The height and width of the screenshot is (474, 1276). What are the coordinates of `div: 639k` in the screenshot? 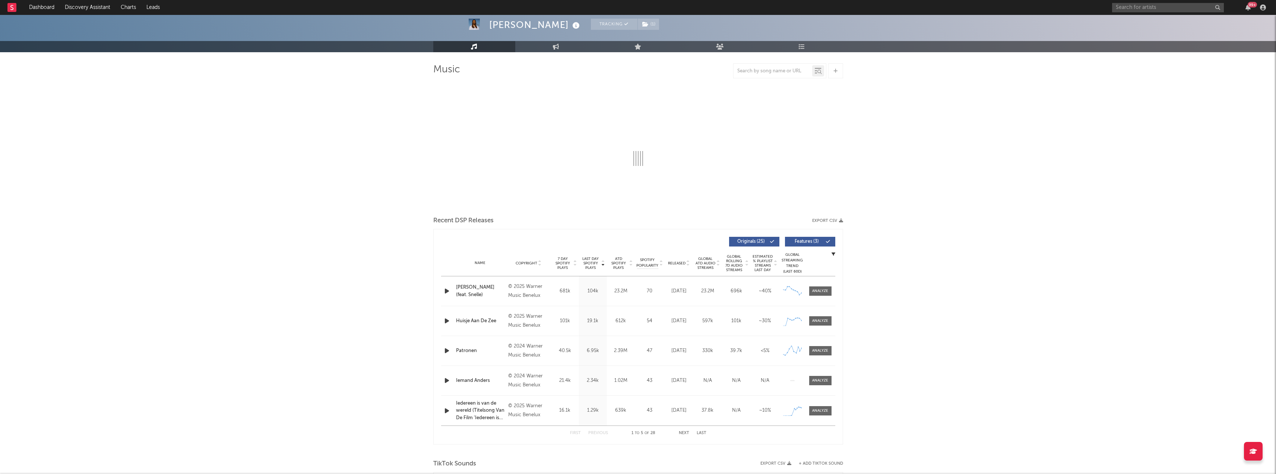 It's located at (621, 410).